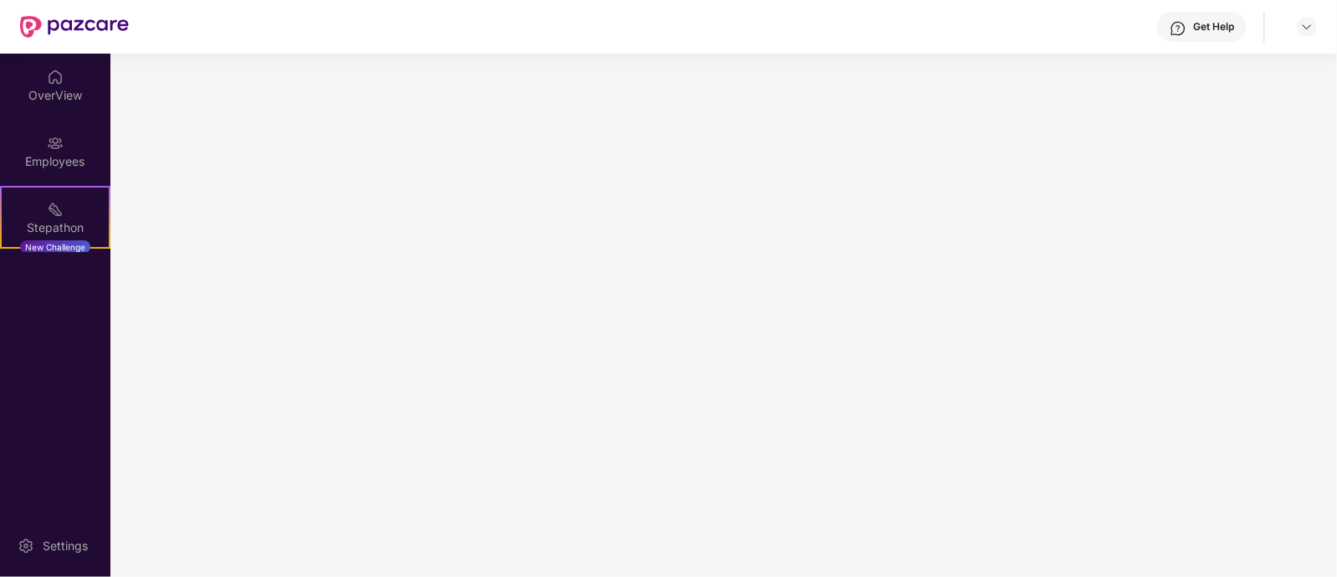 The image size is (1337, 577). What do you see at coordinates (55, 143) in the screenshot?
I see `img: svg+xml;base64,PHN2ZyBpZD0iRW1wbG95ZWVzIiB4bWxucz0iaHR0cDovL3d3dy53My5vcmcvMjAwMC9zdmciIHdpZHRoPS...` at bounding box center [55, 143].